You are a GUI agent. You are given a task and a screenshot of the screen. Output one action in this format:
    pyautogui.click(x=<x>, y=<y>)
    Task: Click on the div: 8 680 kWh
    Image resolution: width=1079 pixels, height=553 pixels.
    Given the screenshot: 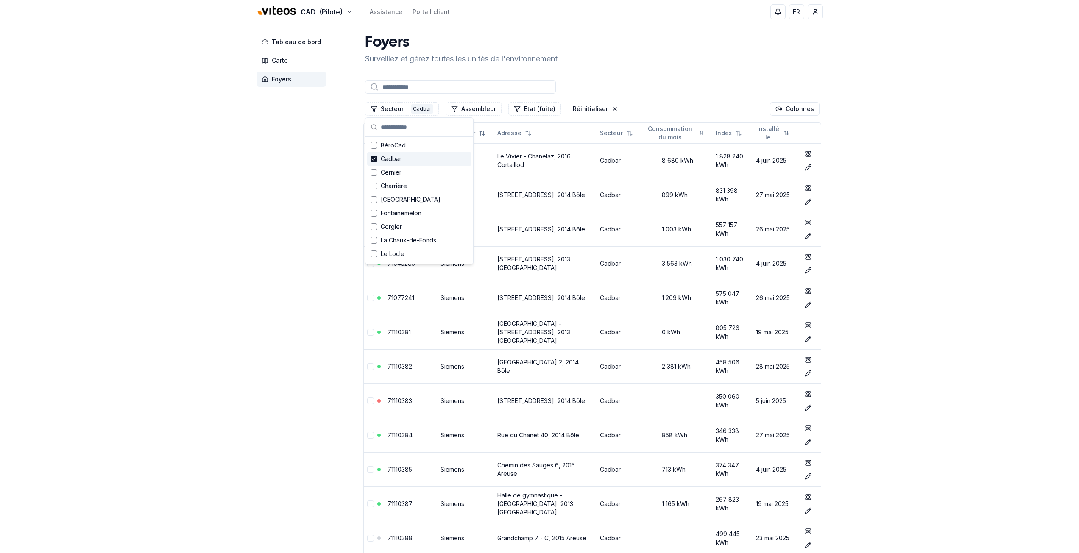 What is the action you would take?
    pyautogui.click(x=677, y=161)
    